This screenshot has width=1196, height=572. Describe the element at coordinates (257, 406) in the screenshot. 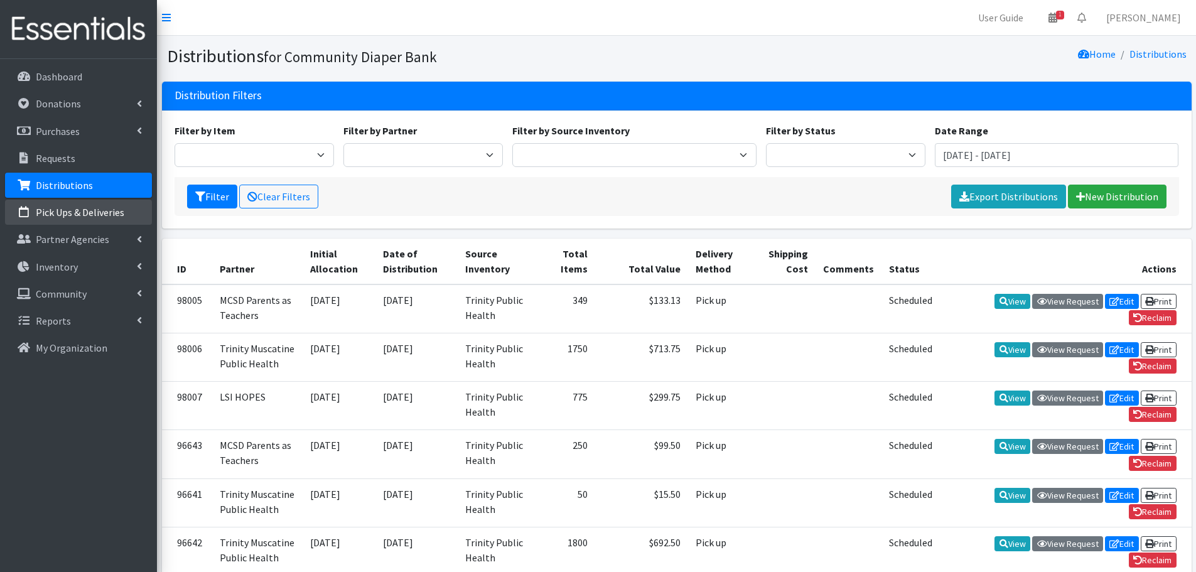

I see `td: LSI HOPES` at that location.